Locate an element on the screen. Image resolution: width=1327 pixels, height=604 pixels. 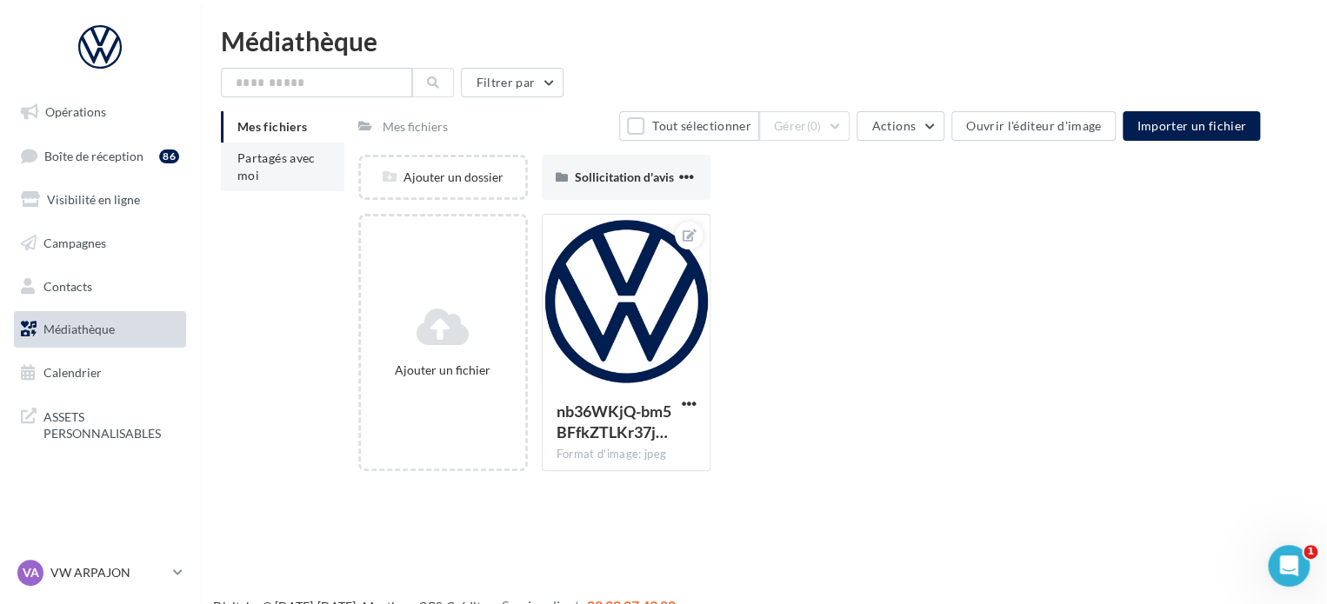
span: Sollicitation d'avis is located at coordinates (624, 177).